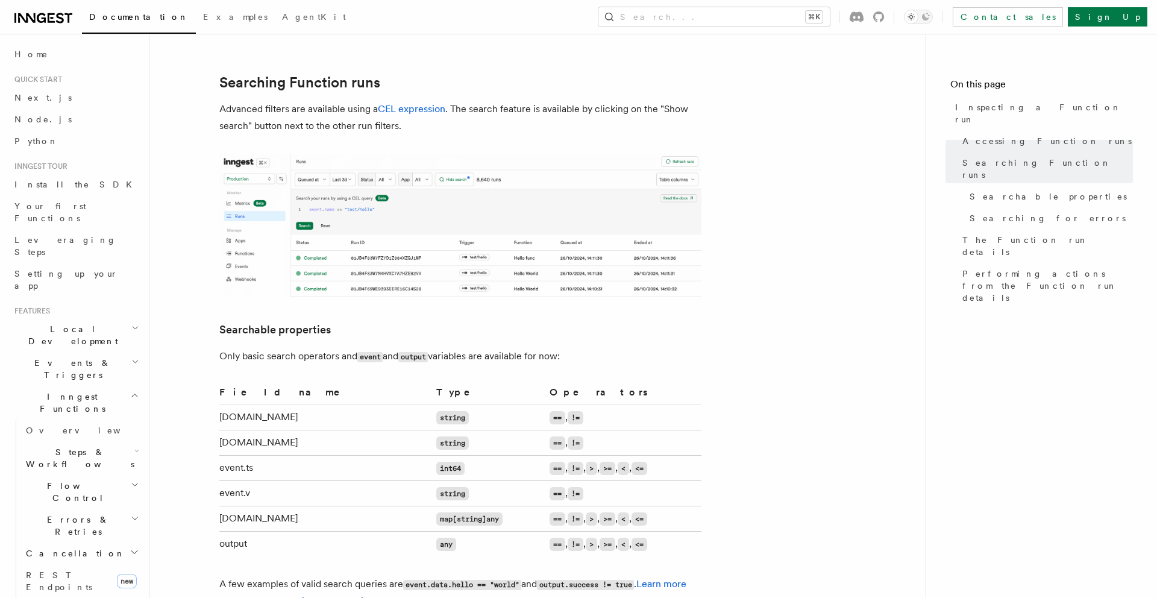 Image resolution: width=1157 pixels, height=598 pixels. Describe the element at coordinates (1047, 218) in the screenshot. I see `span: Searching for errors` at that location.